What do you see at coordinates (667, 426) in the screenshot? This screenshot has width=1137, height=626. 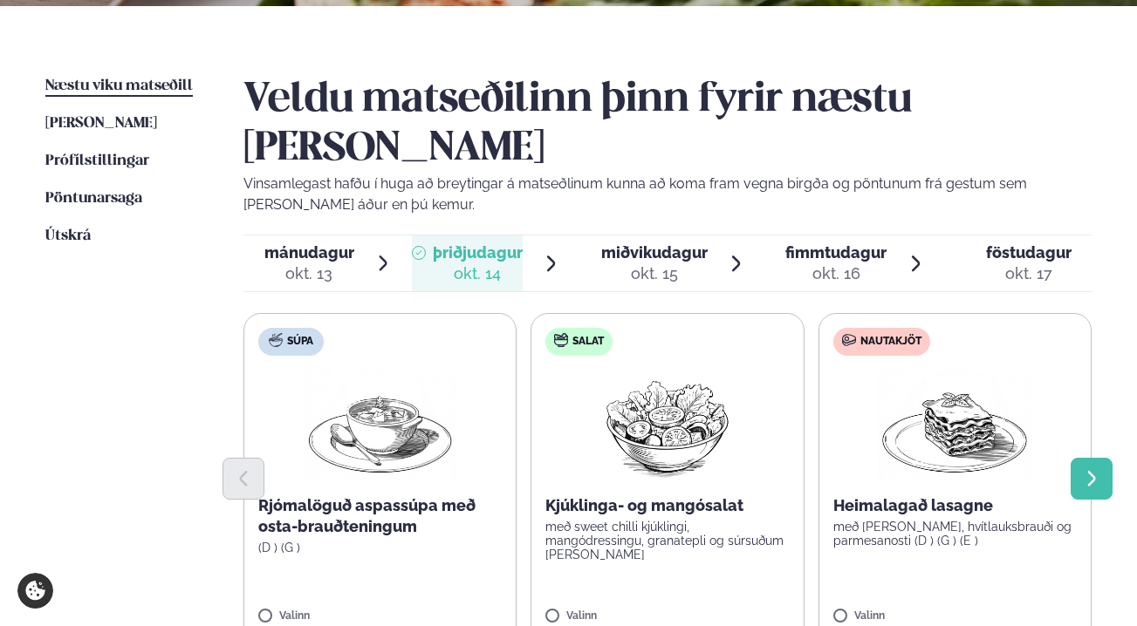 I see `img: Salad.png` at bounding box center [667, 426].